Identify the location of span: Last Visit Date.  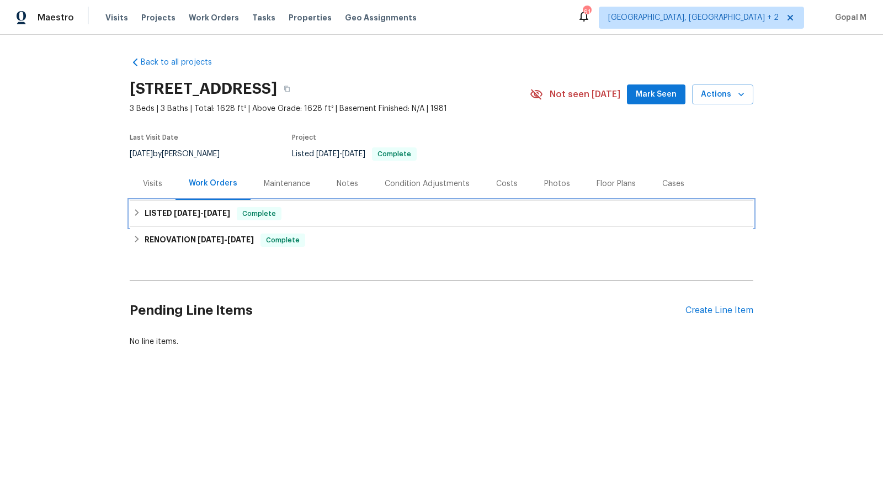
(154, 137).